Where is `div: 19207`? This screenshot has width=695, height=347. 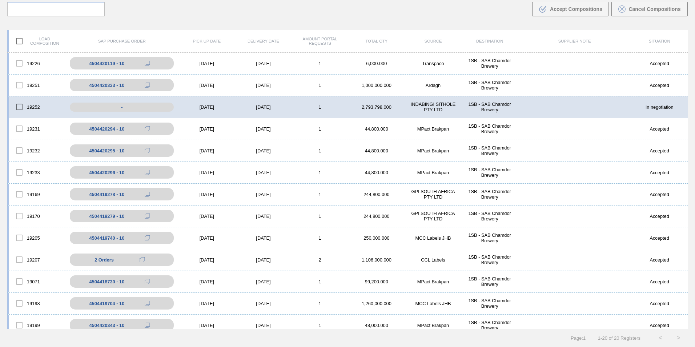
div: 19207 is located at coordinates (37, 260).